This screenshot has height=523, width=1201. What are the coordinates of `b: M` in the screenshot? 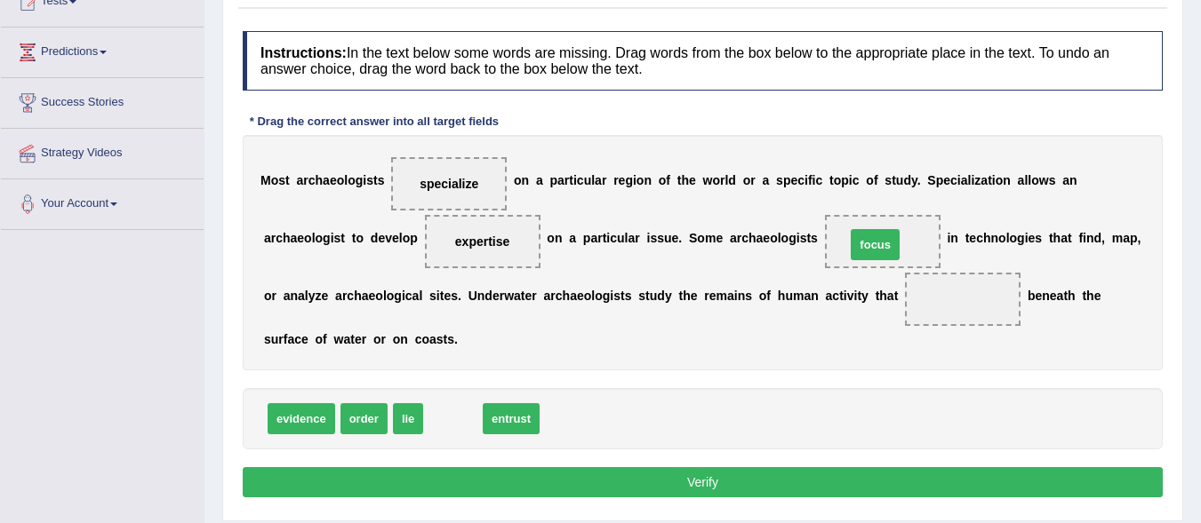 It's located at (266, 180).